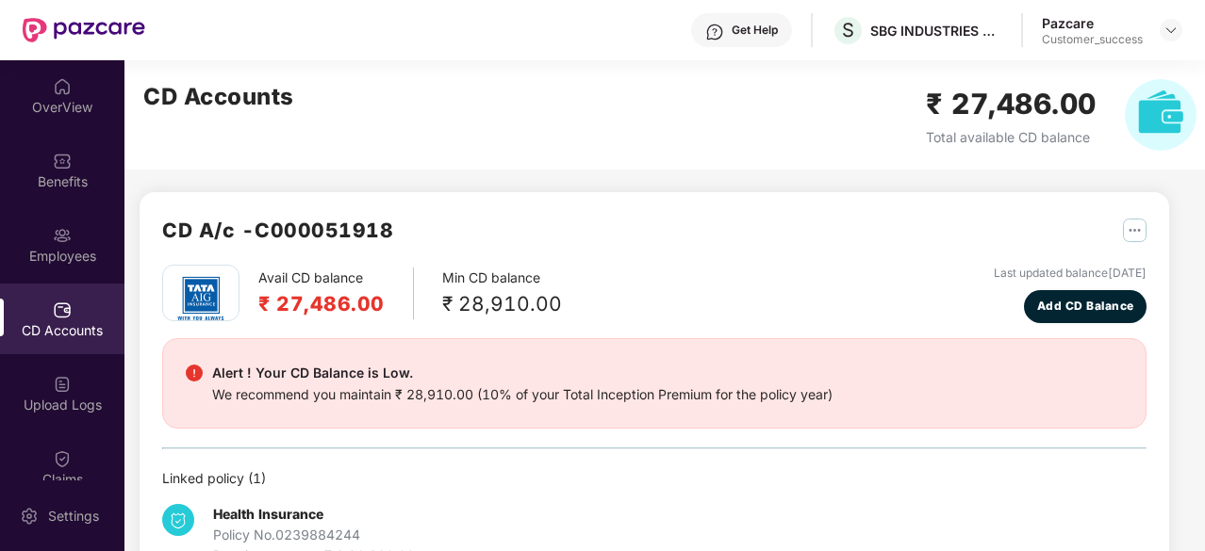 The height and width of the screenshot is (551, 1205). Describe the element at coordinates (1085, 306) in the screenshot. I see `button: Add CD Balance` at that location.